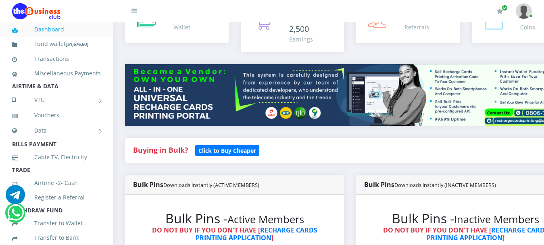 The image size is (544, 245). What do you see at coordinates (266, 219) in the screenshot?
I see `small: Active Members` at bounding box center [266, 219].